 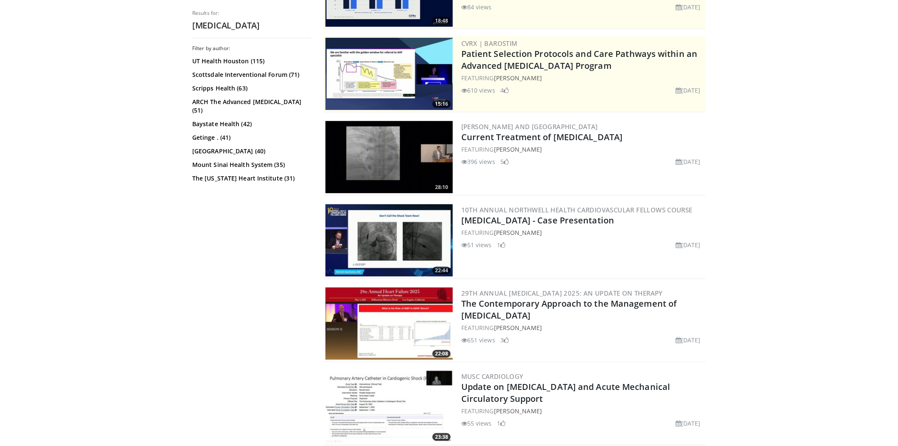 What do you see at coordinates (505, 161) in the screenshot?
I see `li: 5` at bounding box center [505, 161].